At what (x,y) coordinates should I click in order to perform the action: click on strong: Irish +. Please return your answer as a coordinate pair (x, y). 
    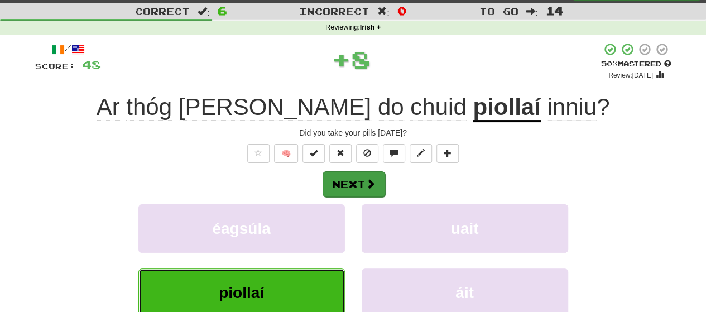
    Looking at the image, I should click on (370, 27).